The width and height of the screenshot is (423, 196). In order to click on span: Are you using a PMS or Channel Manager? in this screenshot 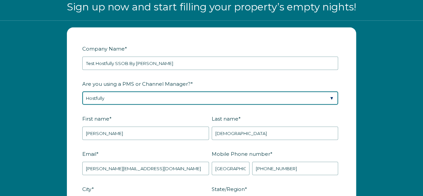, I will do `click(137, 84)`.